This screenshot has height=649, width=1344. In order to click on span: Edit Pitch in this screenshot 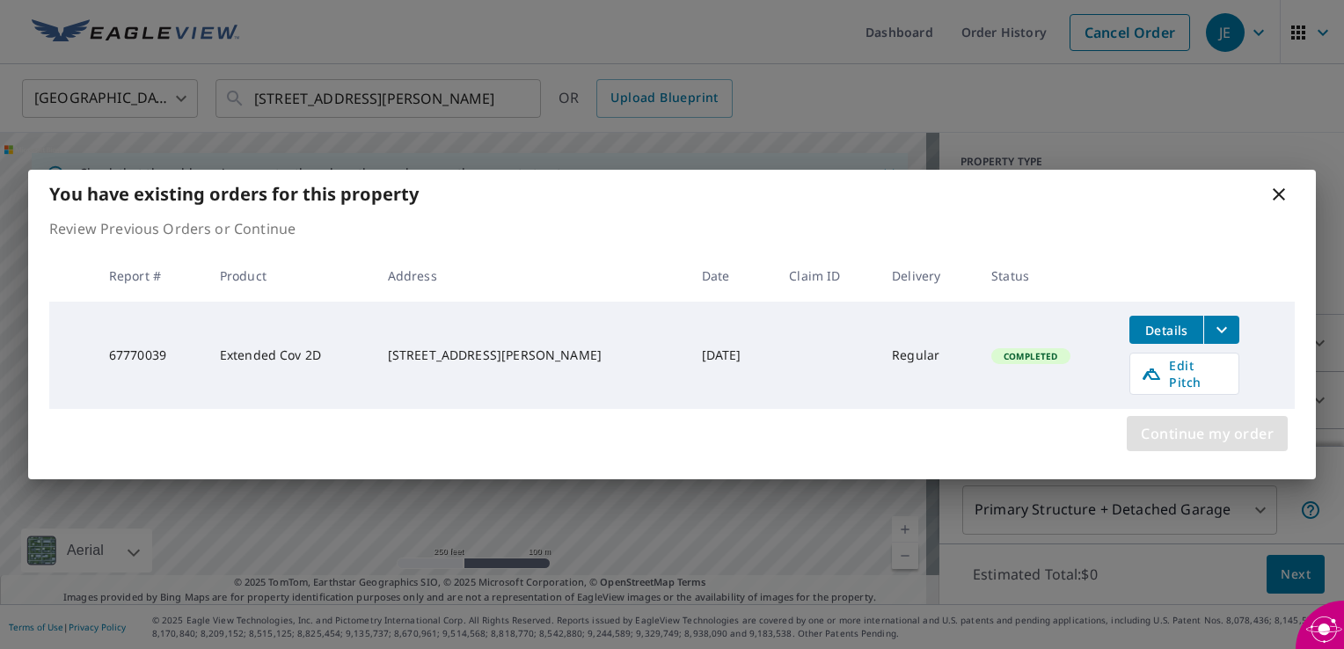, I will do `click(1184, 374)`.